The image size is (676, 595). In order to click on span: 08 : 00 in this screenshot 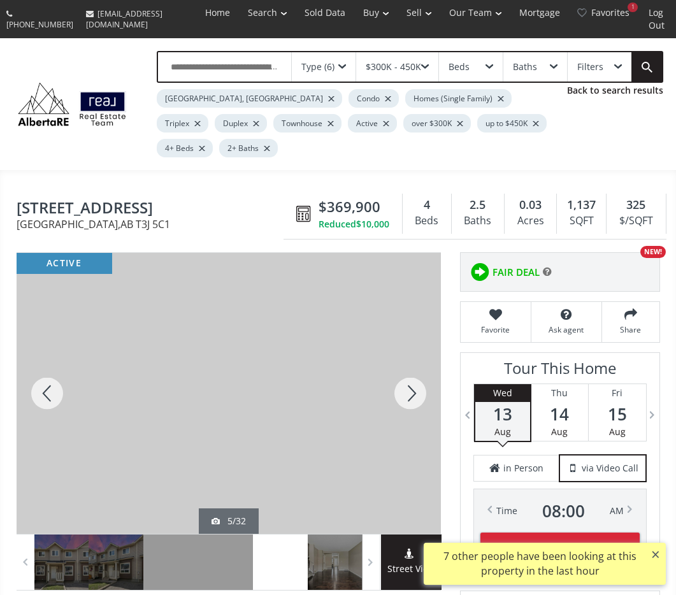, I will do `click(563, 511)`.